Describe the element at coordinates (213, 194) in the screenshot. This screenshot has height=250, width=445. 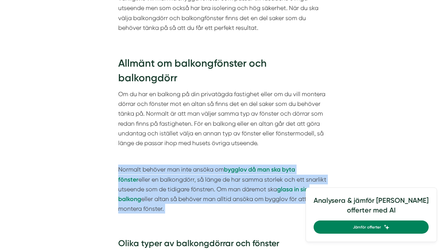
I see `strong: glasa in sin balkong` at that location.